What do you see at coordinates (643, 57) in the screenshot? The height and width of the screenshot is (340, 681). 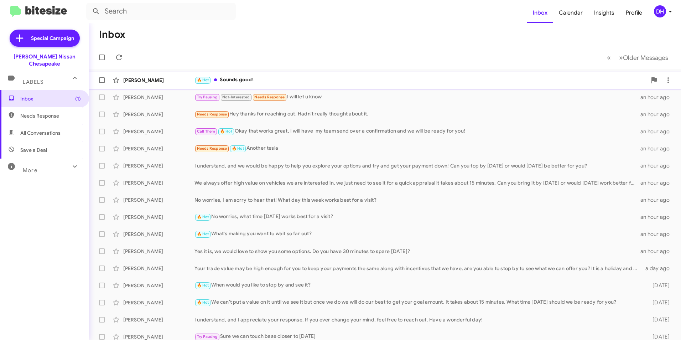 I see `button: Next` at bounding box center [643, 57].